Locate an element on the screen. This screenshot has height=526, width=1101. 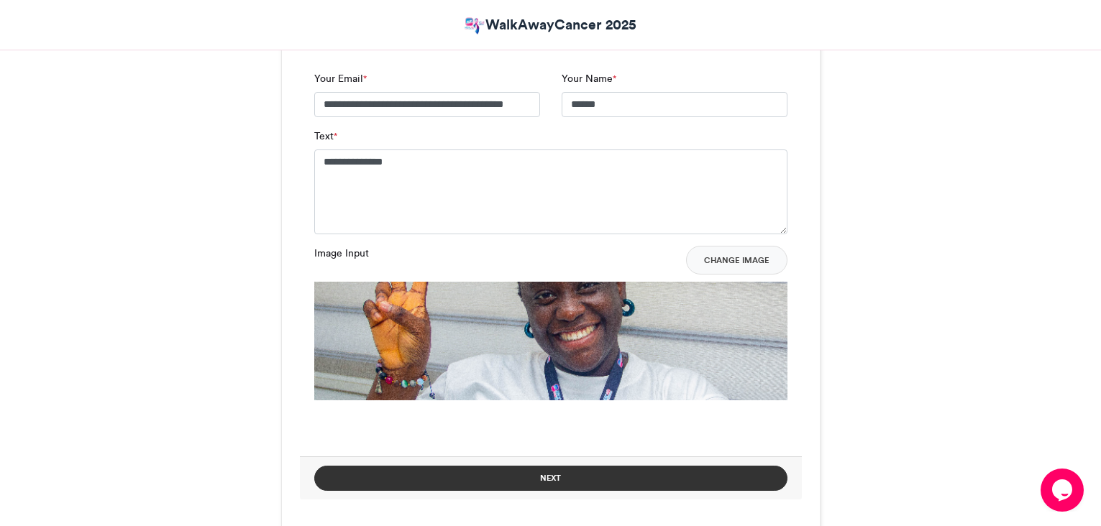
label: Your Email is located at coordinates (340, 78).